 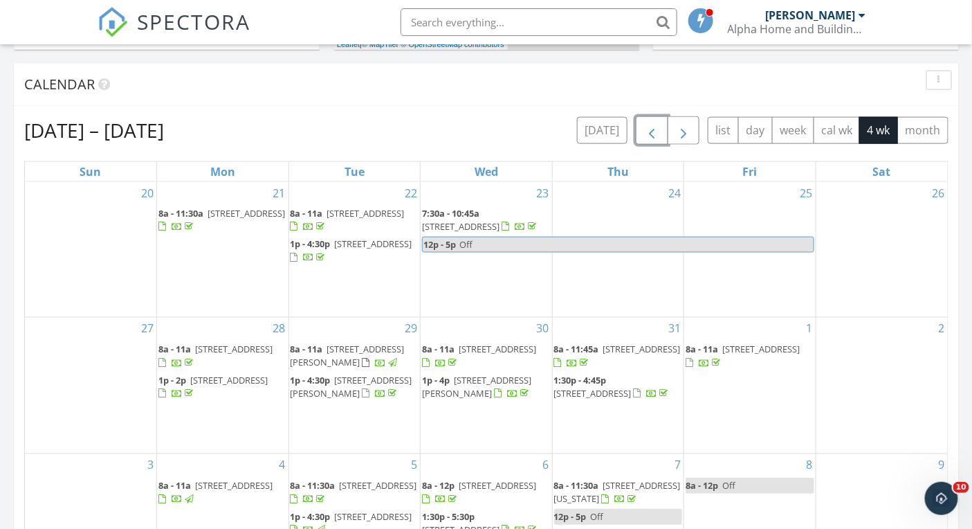 What do you see at coordinates (91, 172) in the screenshot?
I see `a: Sunday` at bounding box center [91, 172].